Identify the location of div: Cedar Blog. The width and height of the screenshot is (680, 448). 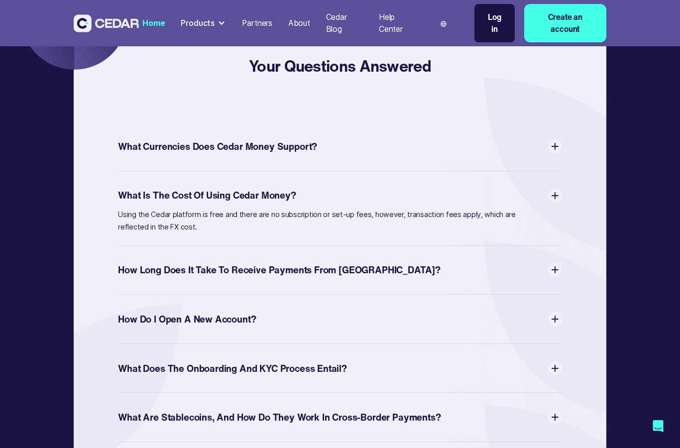
(345, 23).